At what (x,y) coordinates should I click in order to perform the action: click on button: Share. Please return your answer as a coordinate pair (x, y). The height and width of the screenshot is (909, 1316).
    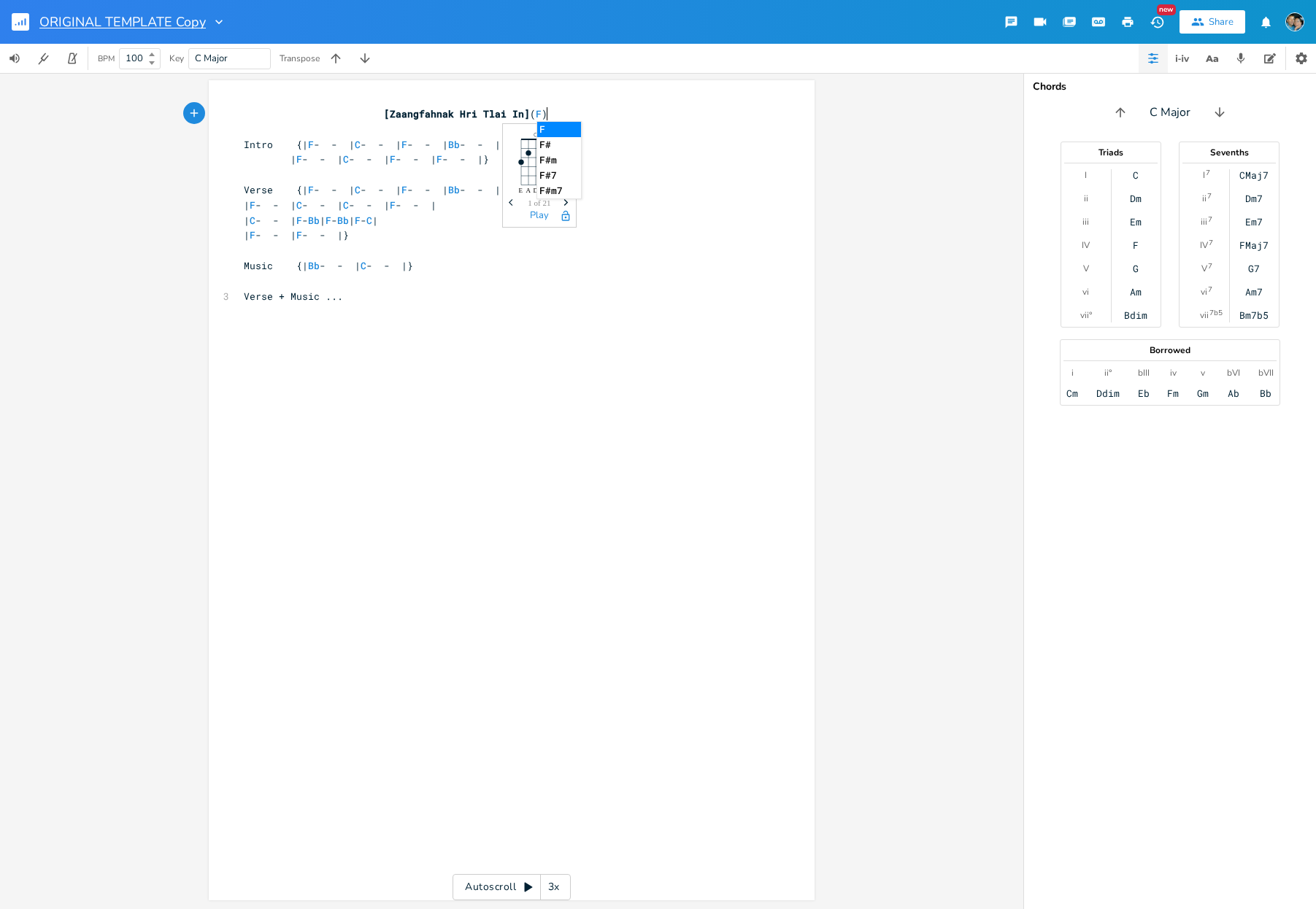
    Looking at the image, I should click on (1213, 22).